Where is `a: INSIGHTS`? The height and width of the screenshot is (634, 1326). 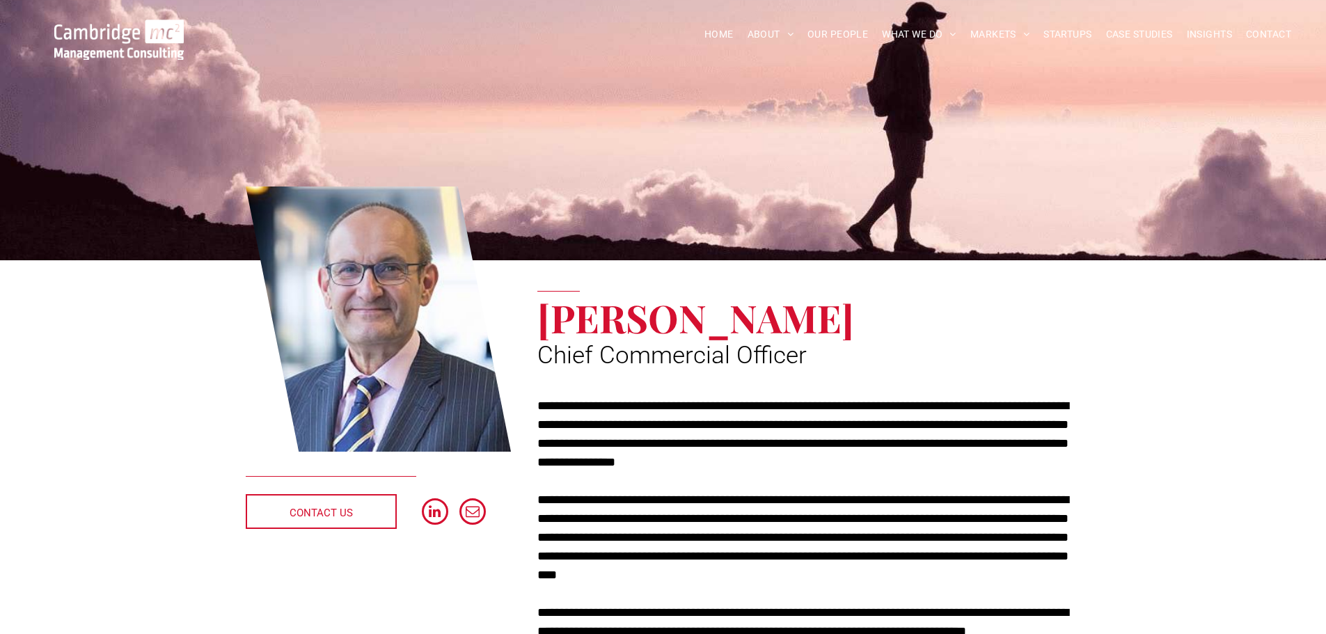
a: INSIGHTS is located at coordinates (1209, 34).